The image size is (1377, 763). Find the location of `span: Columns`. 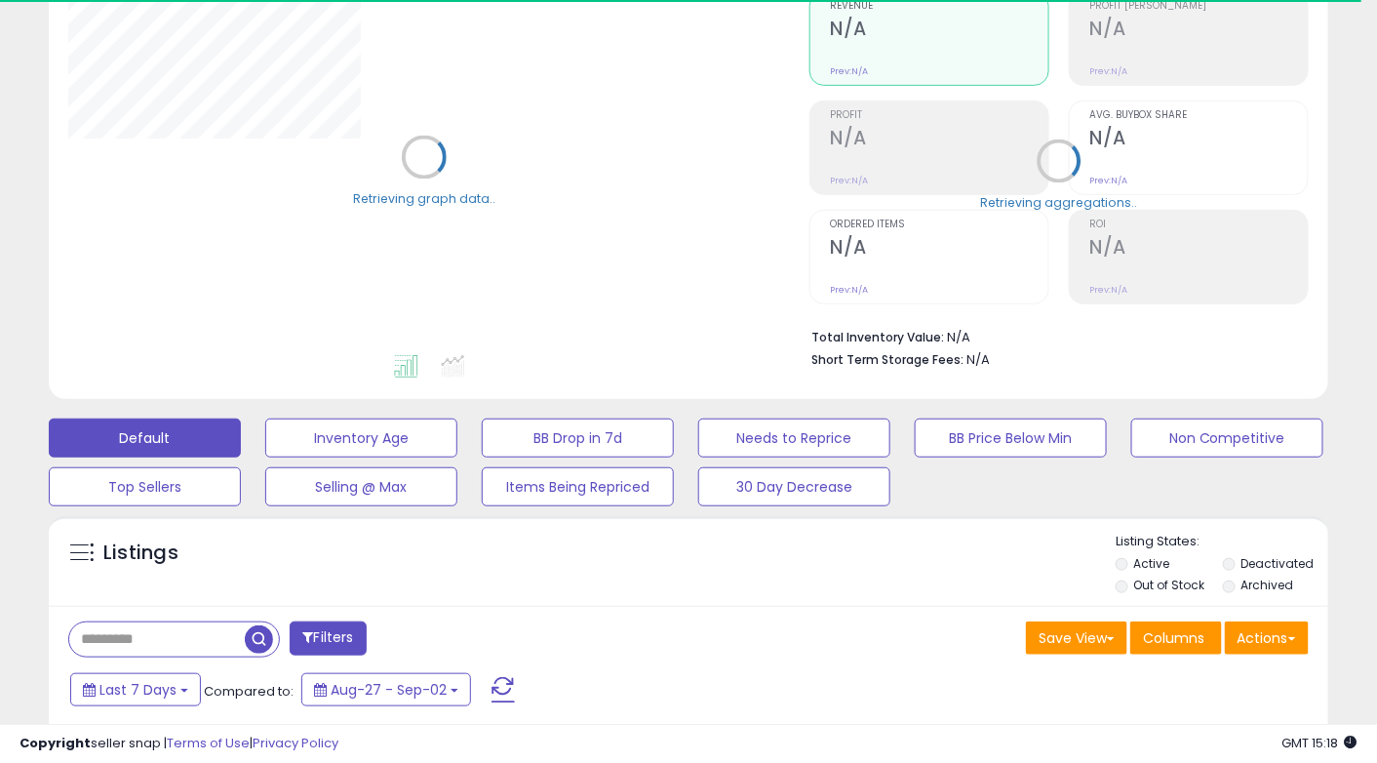

span: Columns is located at coordinates (1173, 638).